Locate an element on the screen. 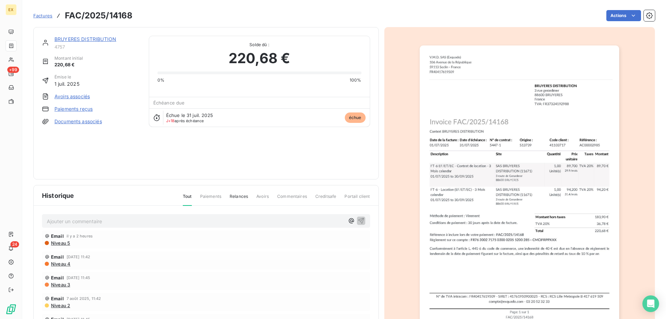 Image resolution: width=666 pixels, height=319 pixels. h3: FAC/2025/14168 is located at coordinates (99, 16).